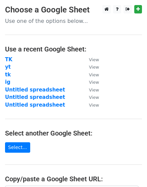 This screenshot has width=147, height=187. I want to click on h4: Use a recent Google Sheet:, so click(74, 49).